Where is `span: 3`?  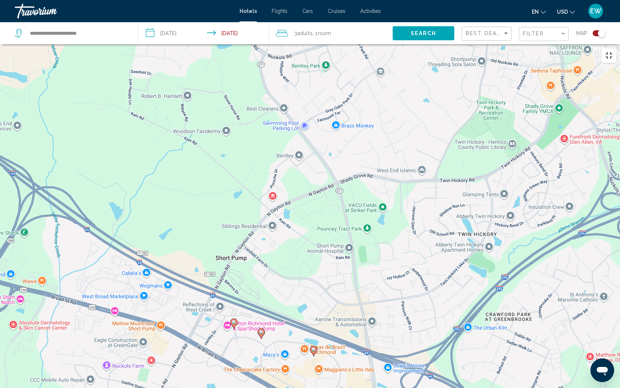 span: 3 is located at coordinates (303, 33).